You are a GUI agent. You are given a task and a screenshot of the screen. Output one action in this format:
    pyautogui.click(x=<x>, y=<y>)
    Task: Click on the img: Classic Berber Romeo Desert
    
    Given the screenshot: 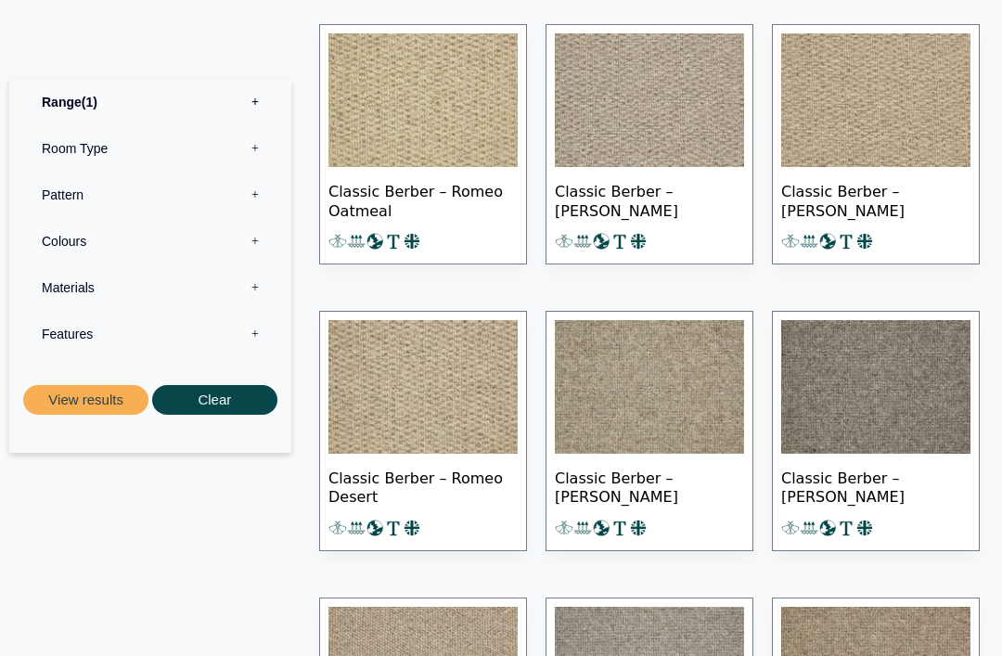 What is the action you would take?
    pyautogui.click(x=423, y=388)
    